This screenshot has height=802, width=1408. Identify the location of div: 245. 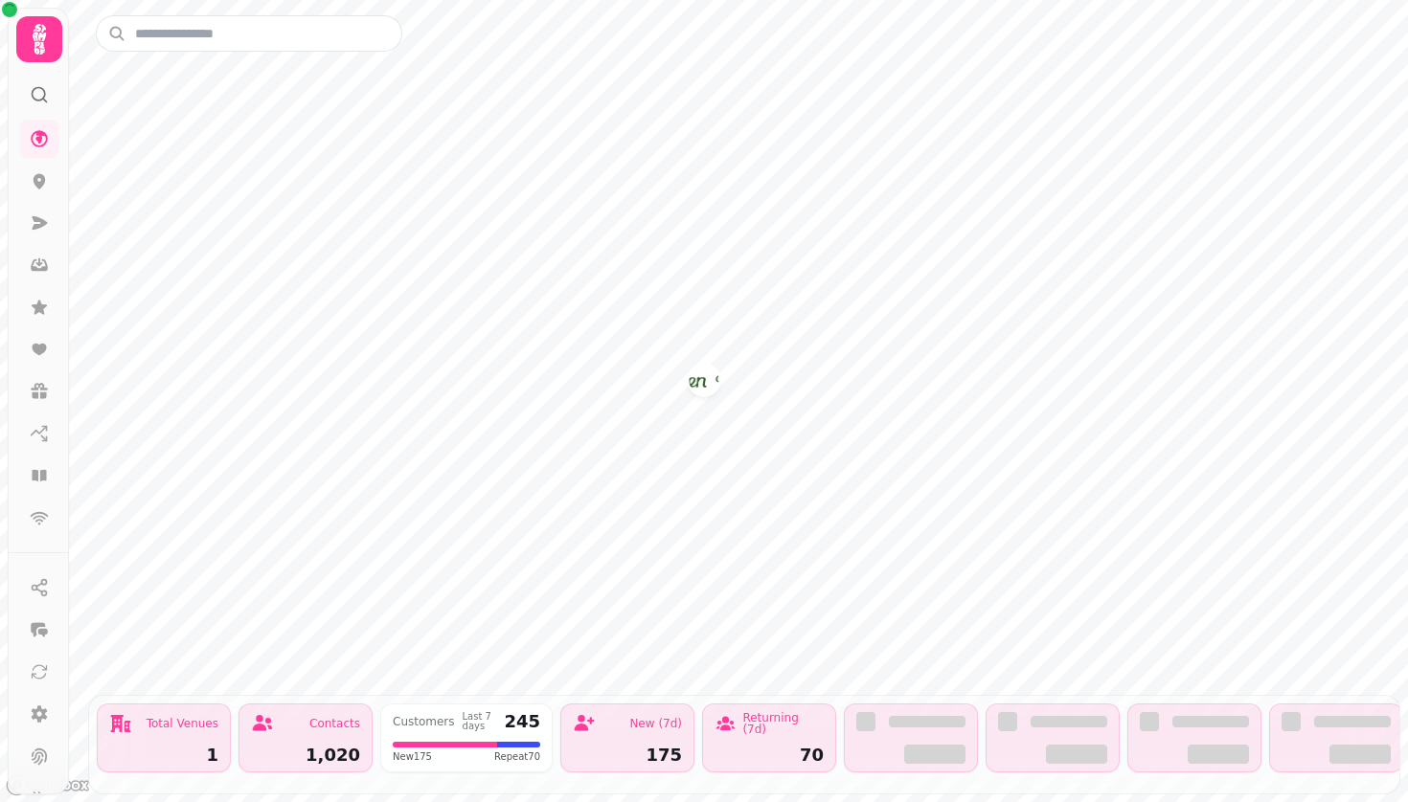
(522, 722).